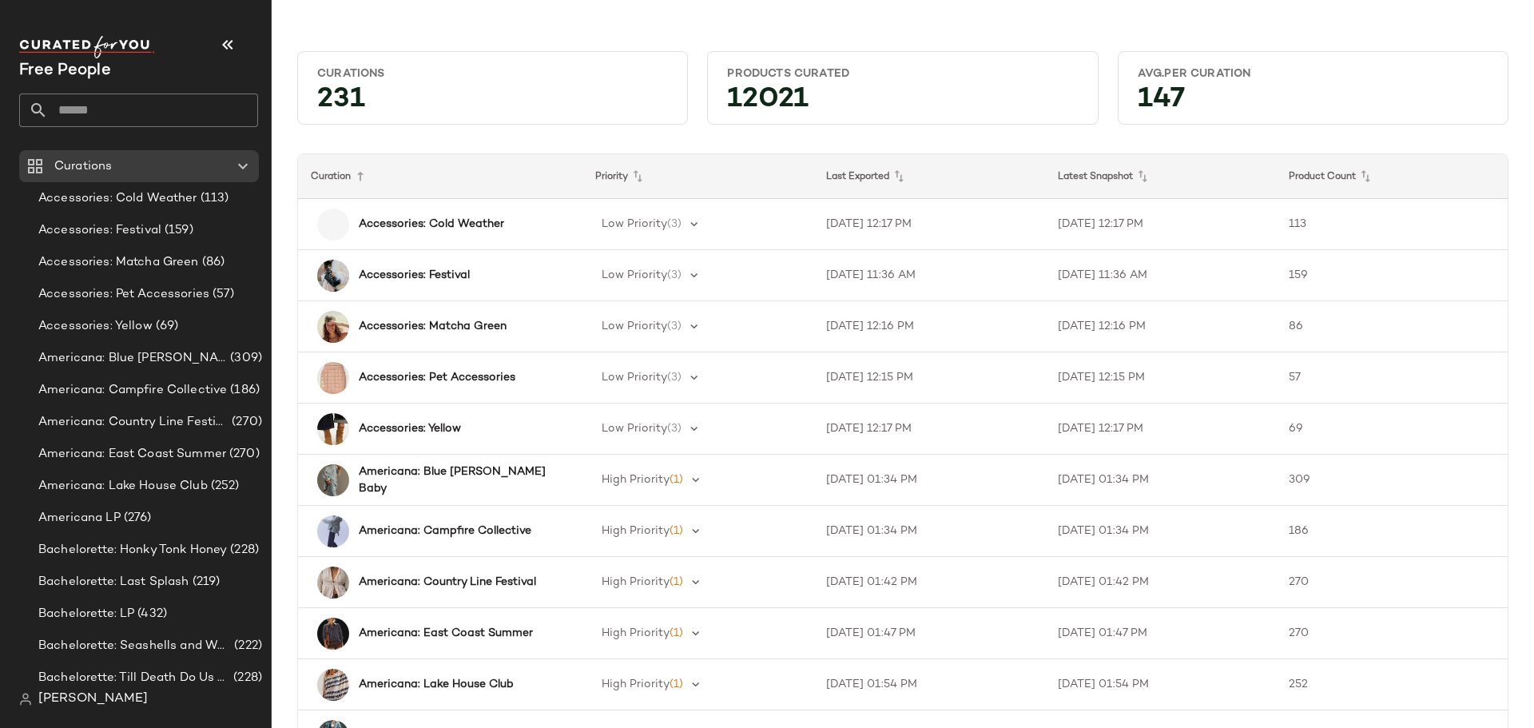 Image resolution: width=1534 pixels, height=728 pixels. Describe the element at coordinates (437, 377) in the screenshot. I see `b: Accessories: Pet Accessories` at that location.